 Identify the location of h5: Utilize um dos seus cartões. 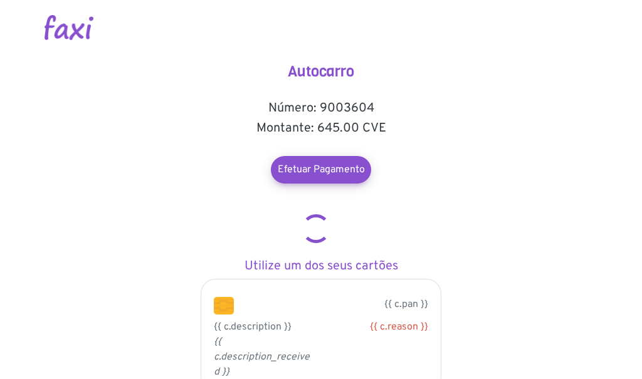
(321, 267).